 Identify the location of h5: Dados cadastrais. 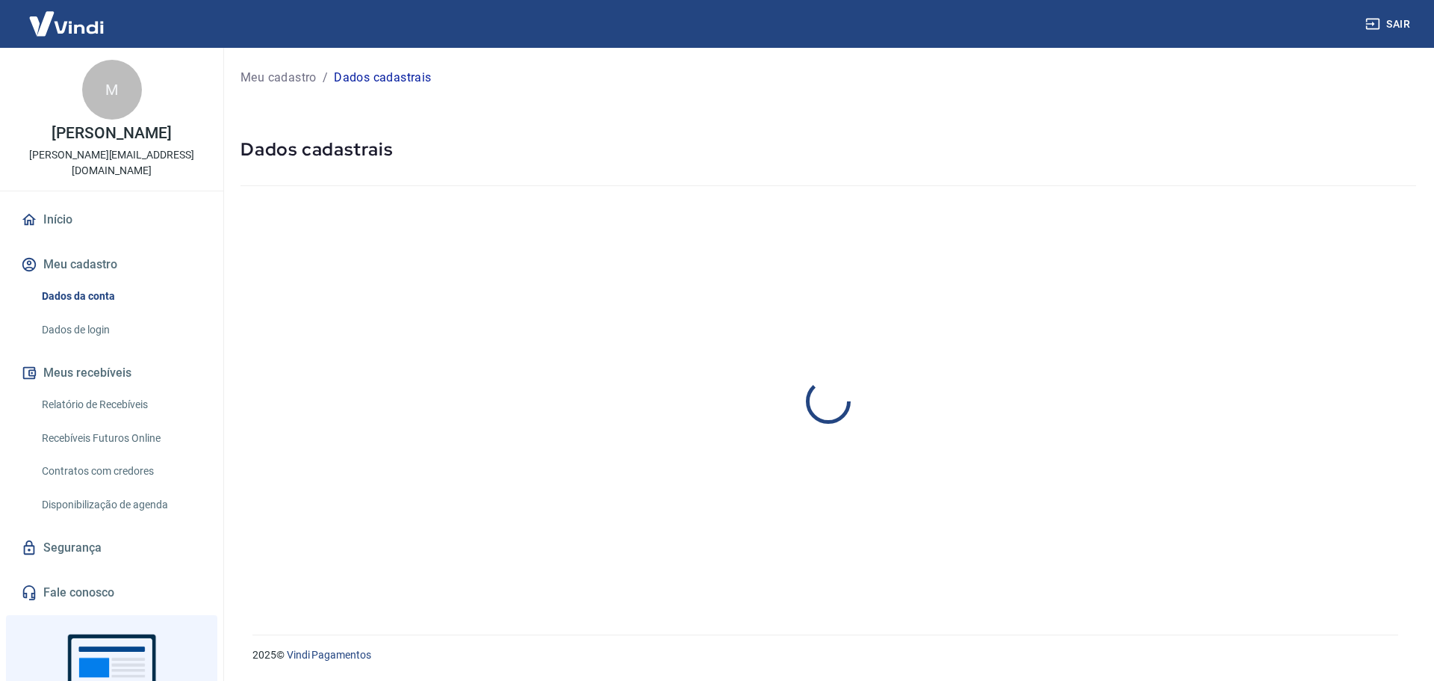
(828, 149).